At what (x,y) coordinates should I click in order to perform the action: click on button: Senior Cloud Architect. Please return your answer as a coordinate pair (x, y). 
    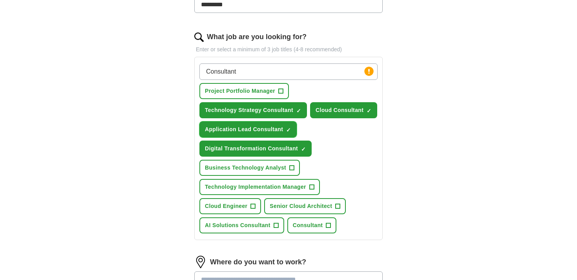
    Looking at the image, I should click on (305, 206).